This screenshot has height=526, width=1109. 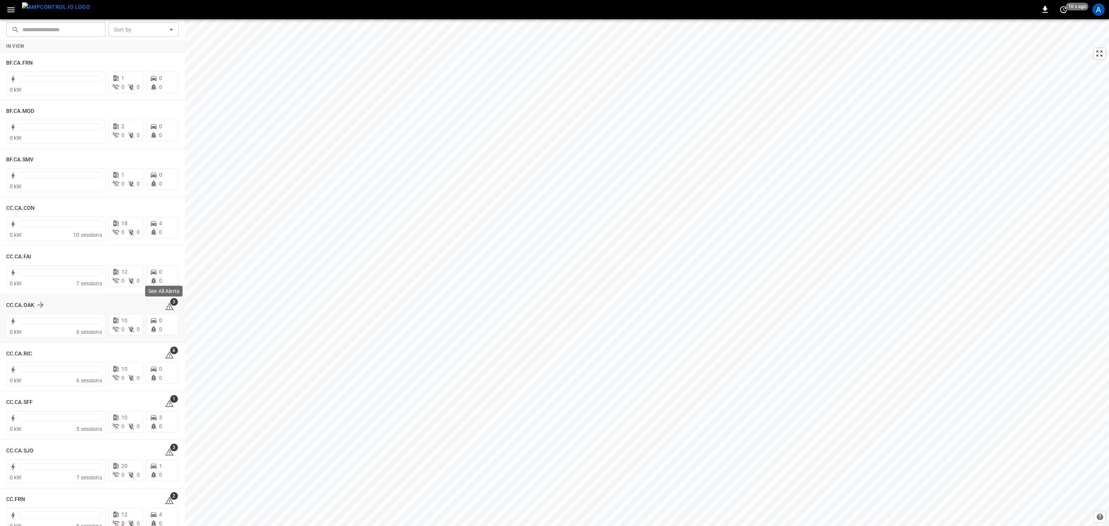 I want to click on img: ampcontrol.io logo, so click(x=56, y=7).